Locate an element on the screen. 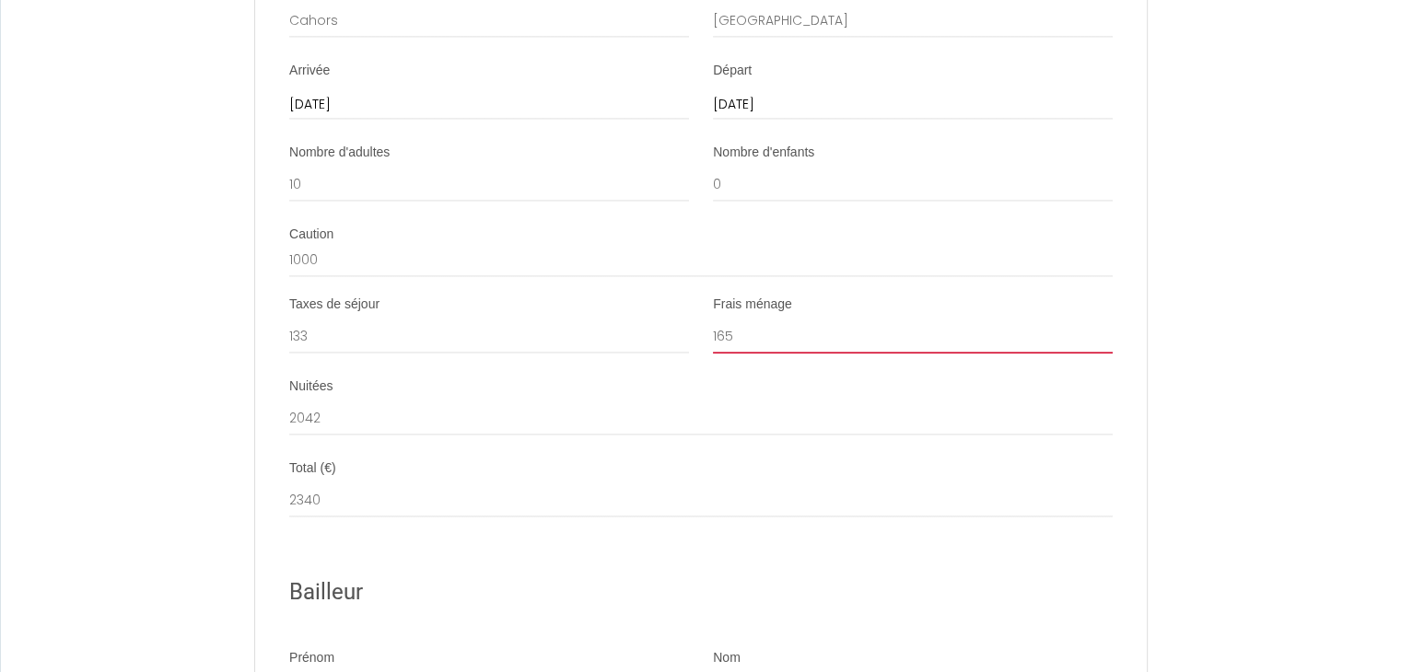 This screenshot has width=1401, height=672. label: Nombre d'enfants is located at coordinates (763, 153).